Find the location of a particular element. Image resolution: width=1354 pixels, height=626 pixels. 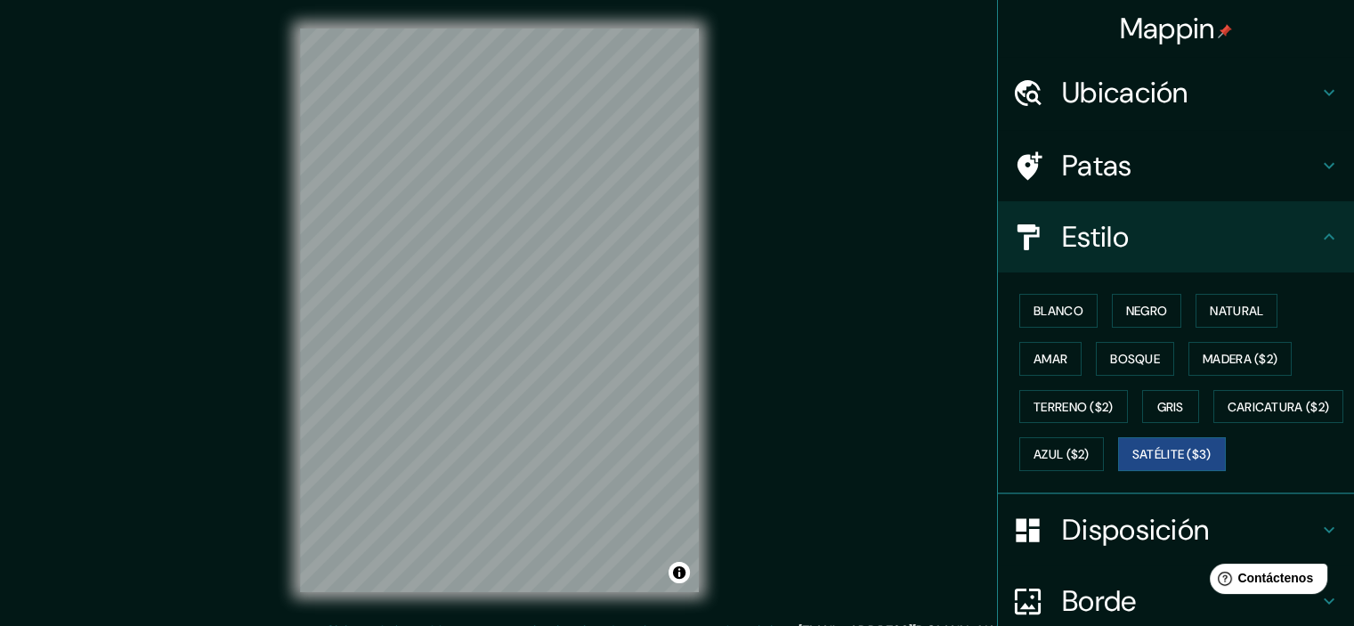

font: Borde is located at coordinates (1099, 601).